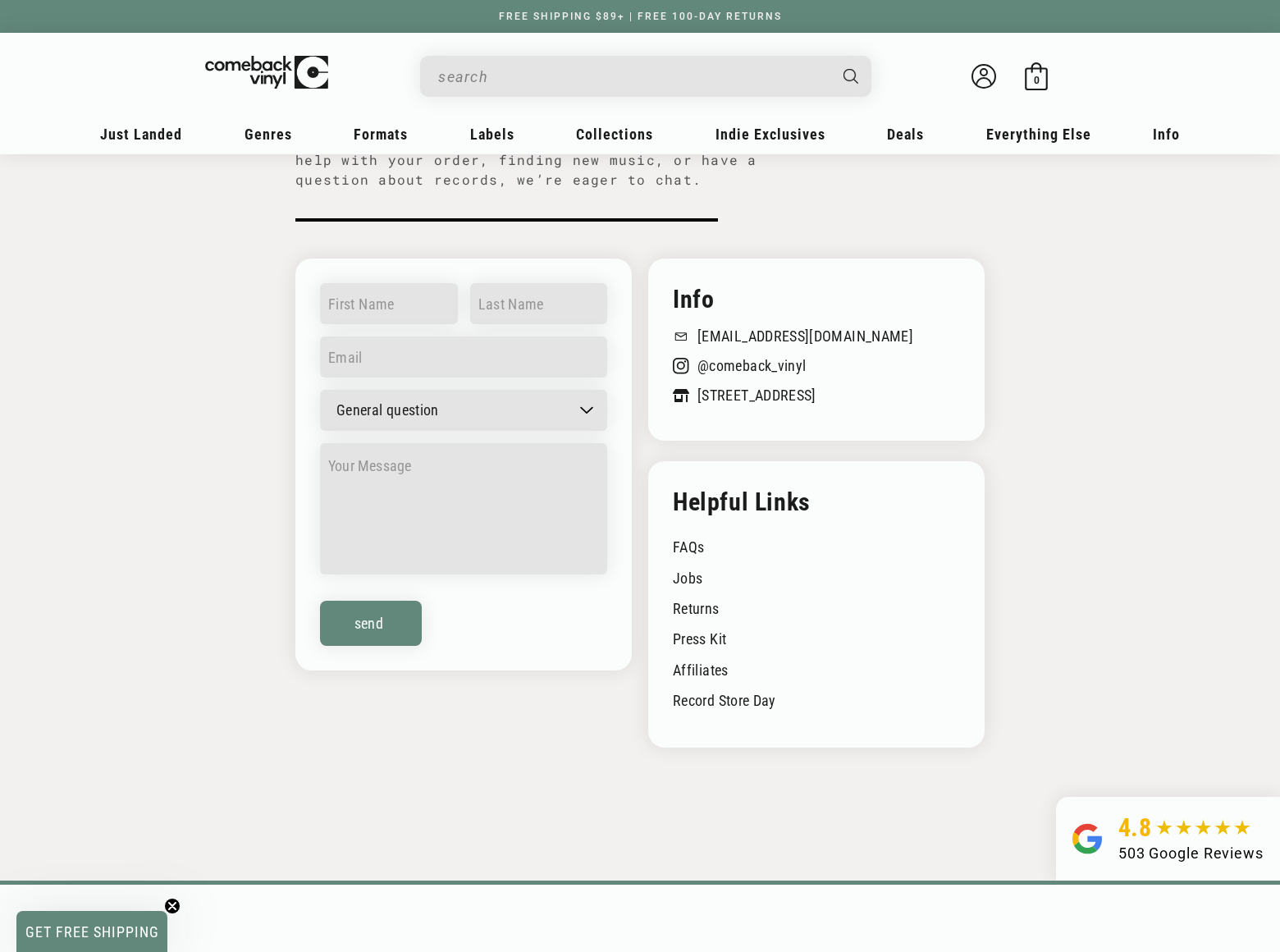 The image size is (1280, 952). Describe the element at coordinates (817, 606) in the screenshot. I see `a: Returns` at that location.